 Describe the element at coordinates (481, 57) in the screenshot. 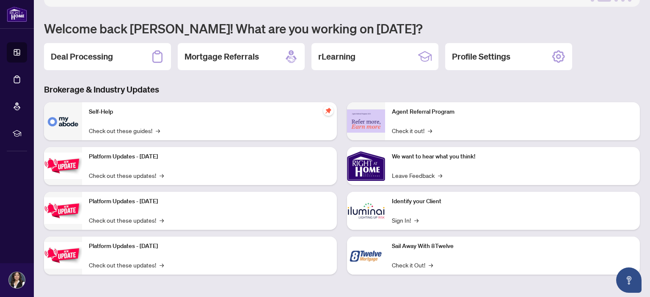

I see `h2: Profile Settings` at that location.